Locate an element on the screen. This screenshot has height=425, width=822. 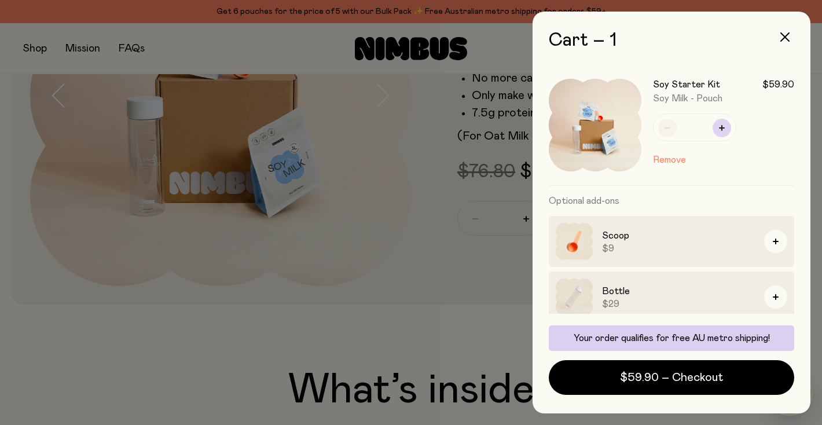
span: Soy Milk - Pouch is located at coordinates (688, 98).